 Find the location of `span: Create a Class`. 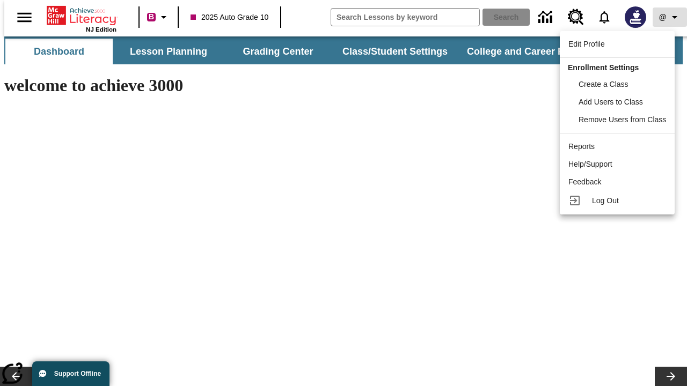

span: Create a Class is located at coordinates (603, 84).